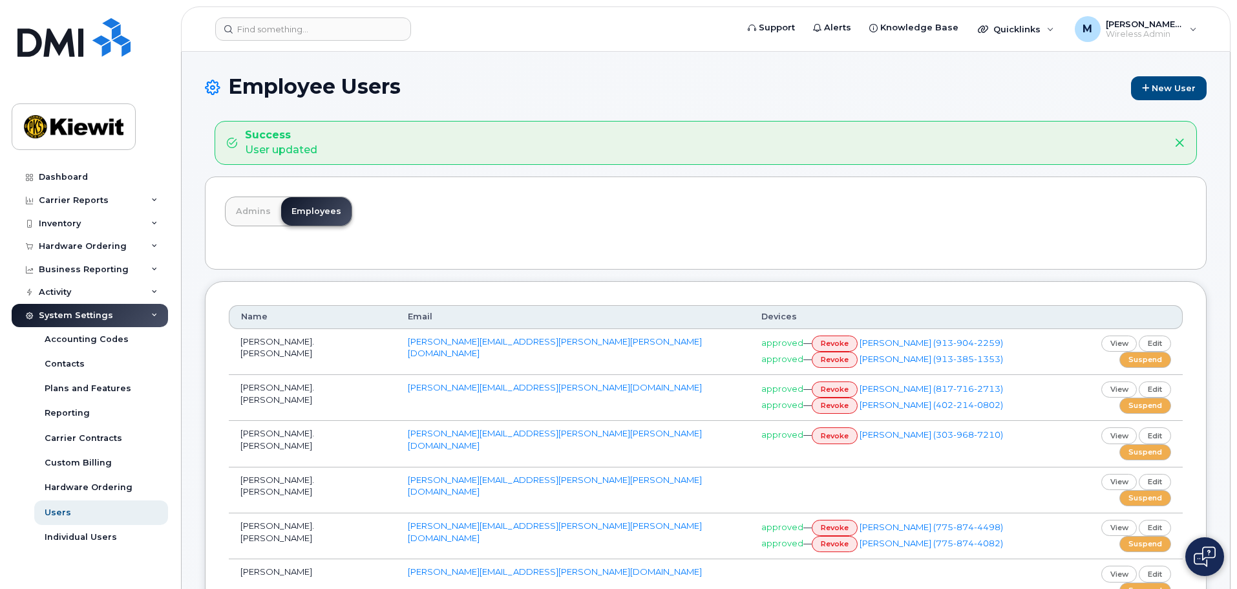  Describe the element at coordinates (281, 143) in the screenshot. I see `div: User updated` at that location.